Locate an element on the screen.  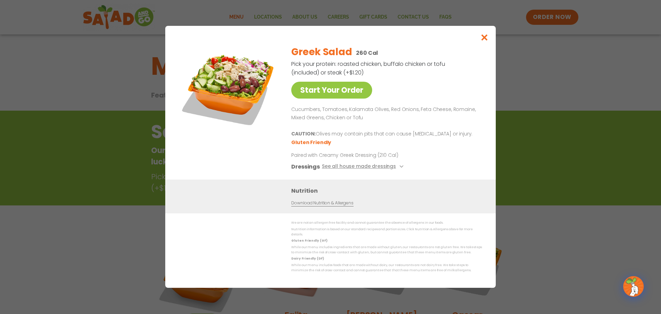
p: 260 Cal is located at coordinates (367, 53).